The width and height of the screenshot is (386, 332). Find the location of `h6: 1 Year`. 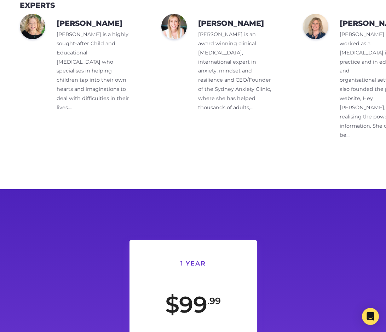

h6: 1 Year is located at coordinates (193, 264).